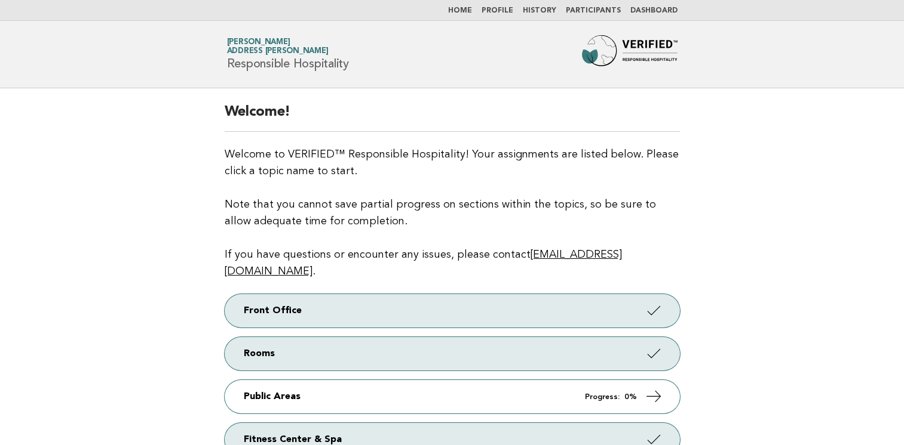 The width and height of the screenshot is (904, 445). What do you see at coordinates (630, 397) in the screenshot?
I see `strong: 0%` at bounding box center [630, 397].